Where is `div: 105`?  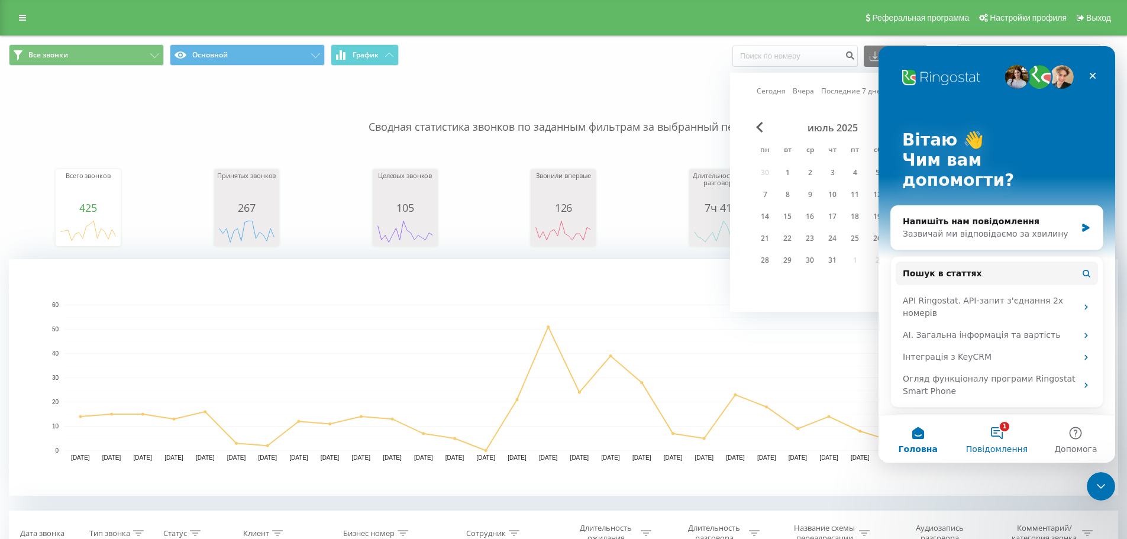
div: 105 is located at coordinates (405, 208).